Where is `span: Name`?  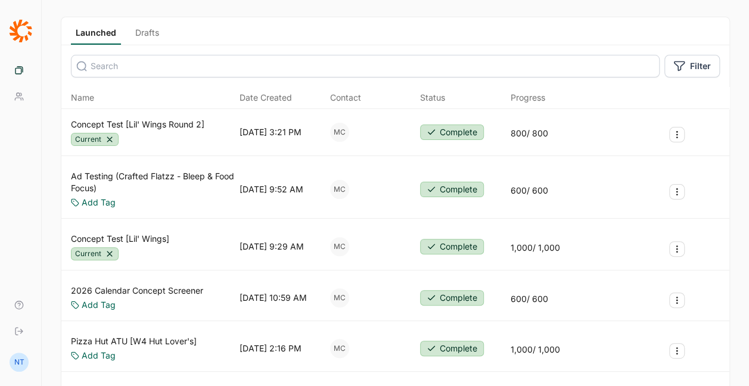
span: Name is located at coordinates (82, 98).